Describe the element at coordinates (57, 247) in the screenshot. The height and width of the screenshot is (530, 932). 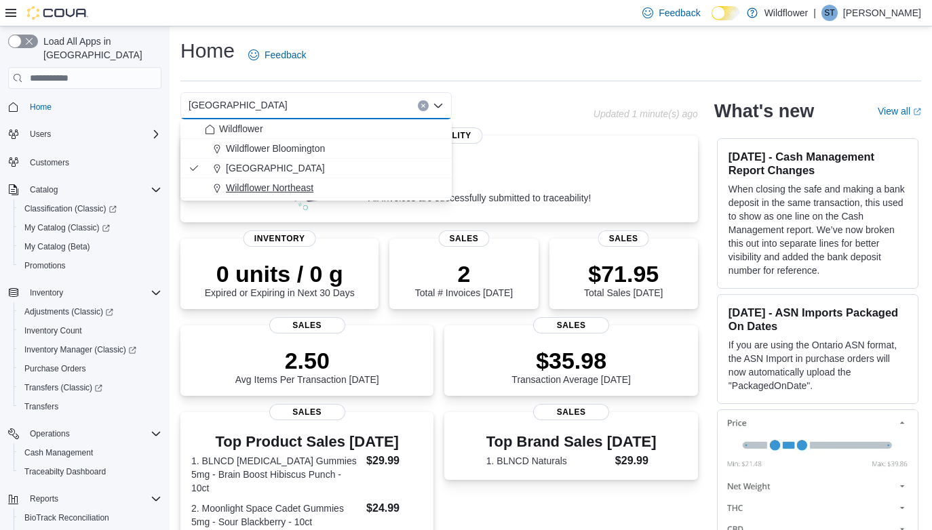
I see `a: My Catalog (Beta)` at that location.